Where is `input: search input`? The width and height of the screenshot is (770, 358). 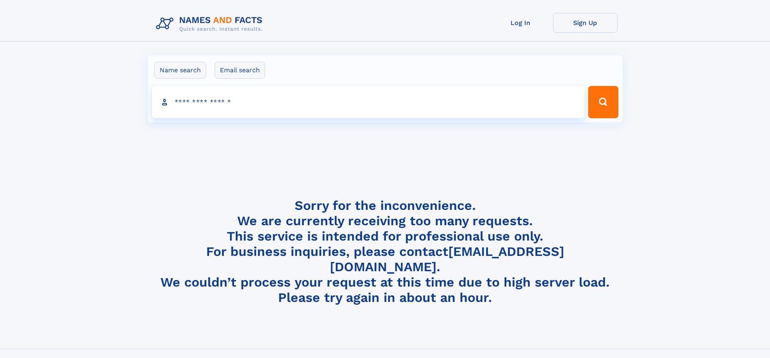
input: search input is located at coordinates (368, 102).